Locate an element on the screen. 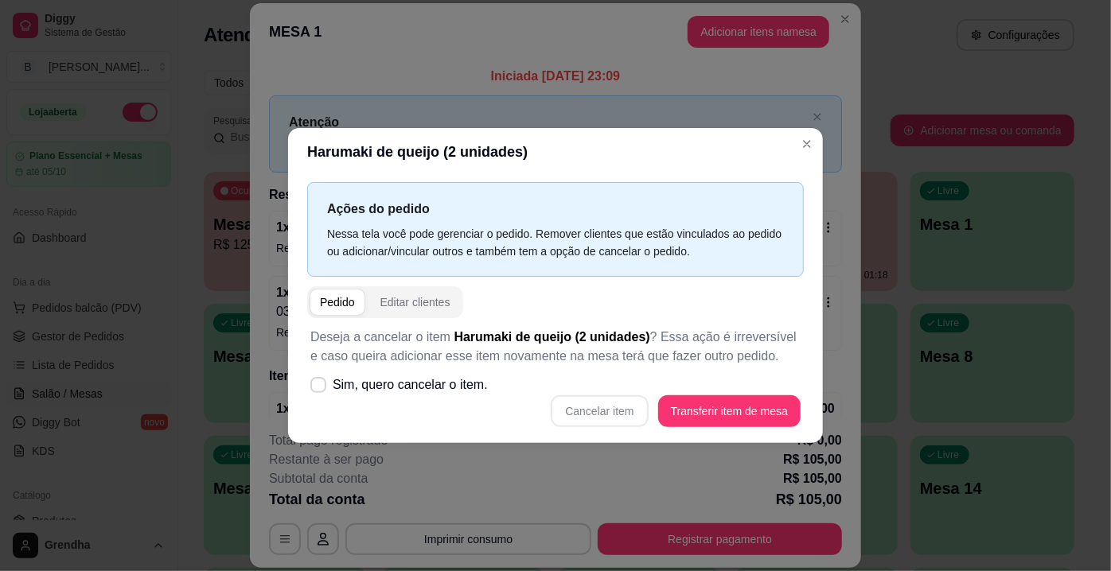 This screenshot has width=1111, height=571. div: Nessa tela você pode gerenciar o pedido. Remover clientes que estão vinculados ao pedido ou adici... is located at coordinates (555, 243).